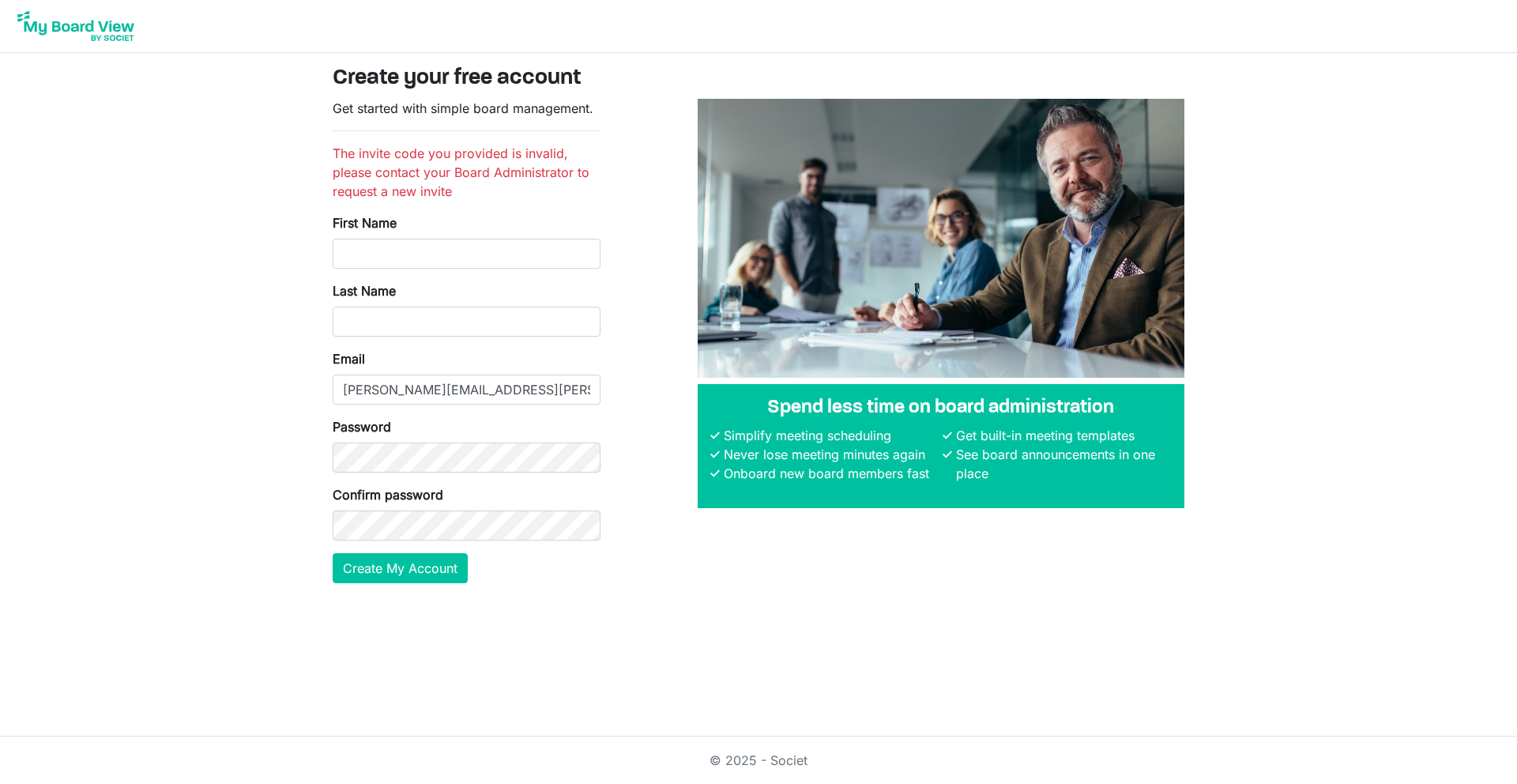 This screenshot has width=1517, height=784. Describe the element at coordinates (941, 237) in the screenshot. I see `img: A photograph of board members sitting at a table` at that location.